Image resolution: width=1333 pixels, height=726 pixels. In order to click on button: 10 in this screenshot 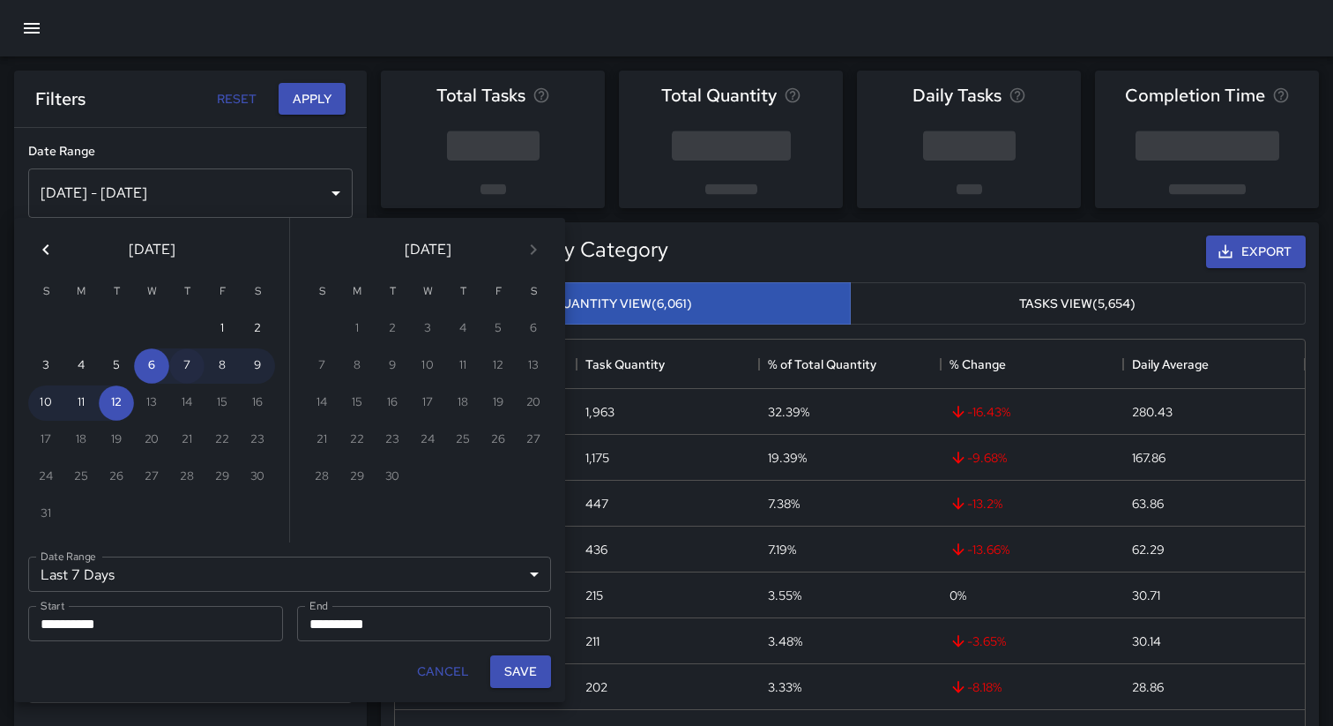, I will do `click(46, 403)`.